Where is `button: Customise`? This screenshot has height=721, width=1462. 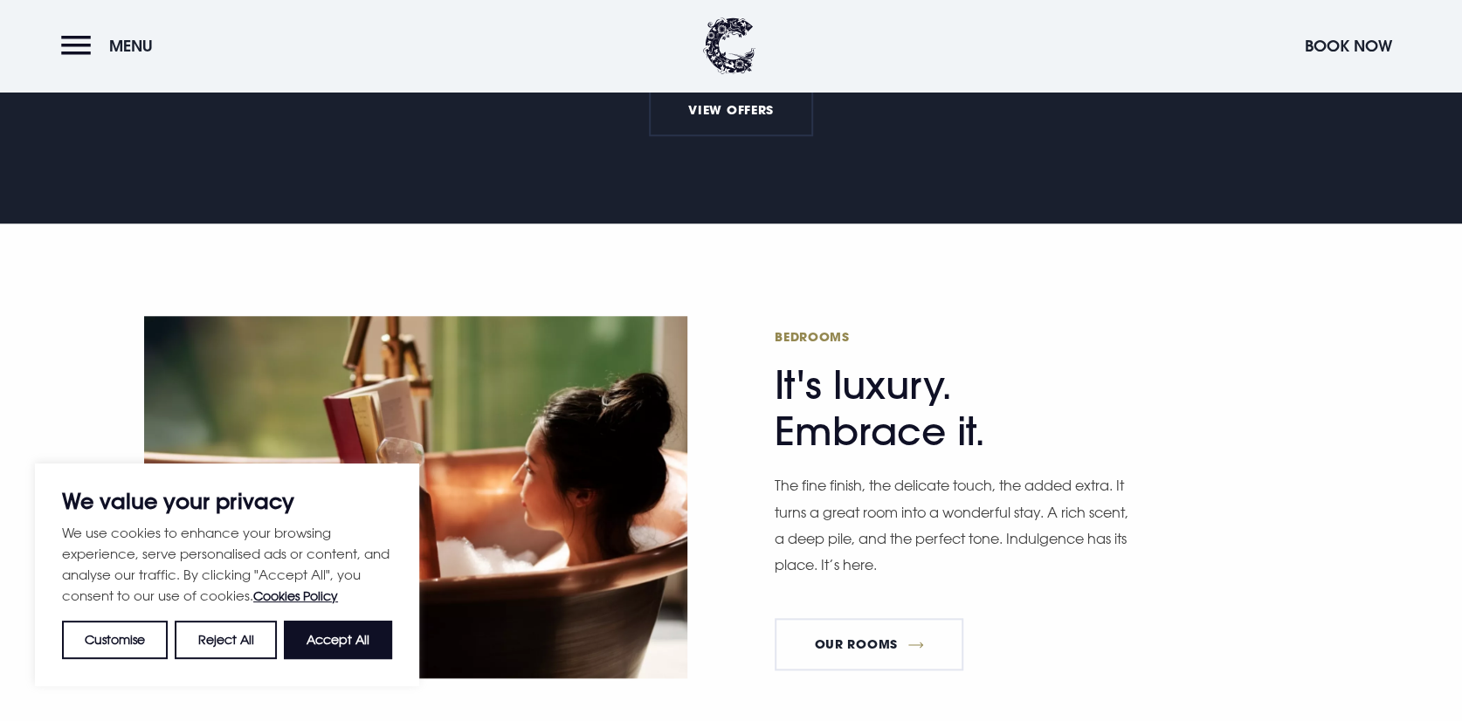 button: Customise is located at coordinates (114, 640).